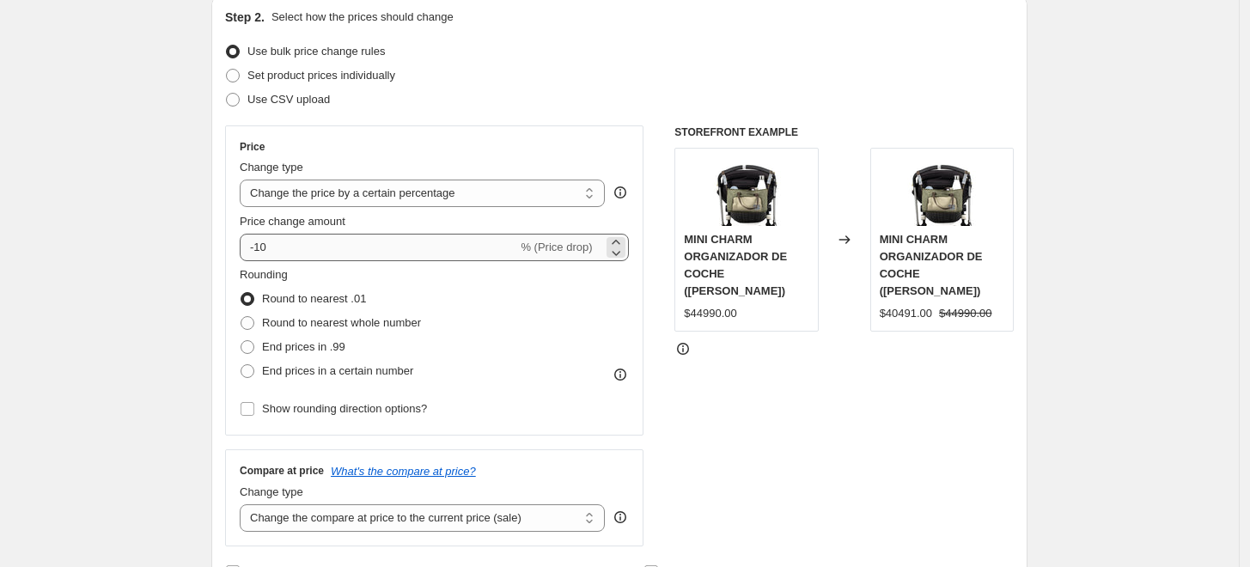 The image size is (1250, 567). What do you see at coordinates (341, 322) in the screenshot?
I see `span: Round to nearest whole number` at bounding box center [341, 322].